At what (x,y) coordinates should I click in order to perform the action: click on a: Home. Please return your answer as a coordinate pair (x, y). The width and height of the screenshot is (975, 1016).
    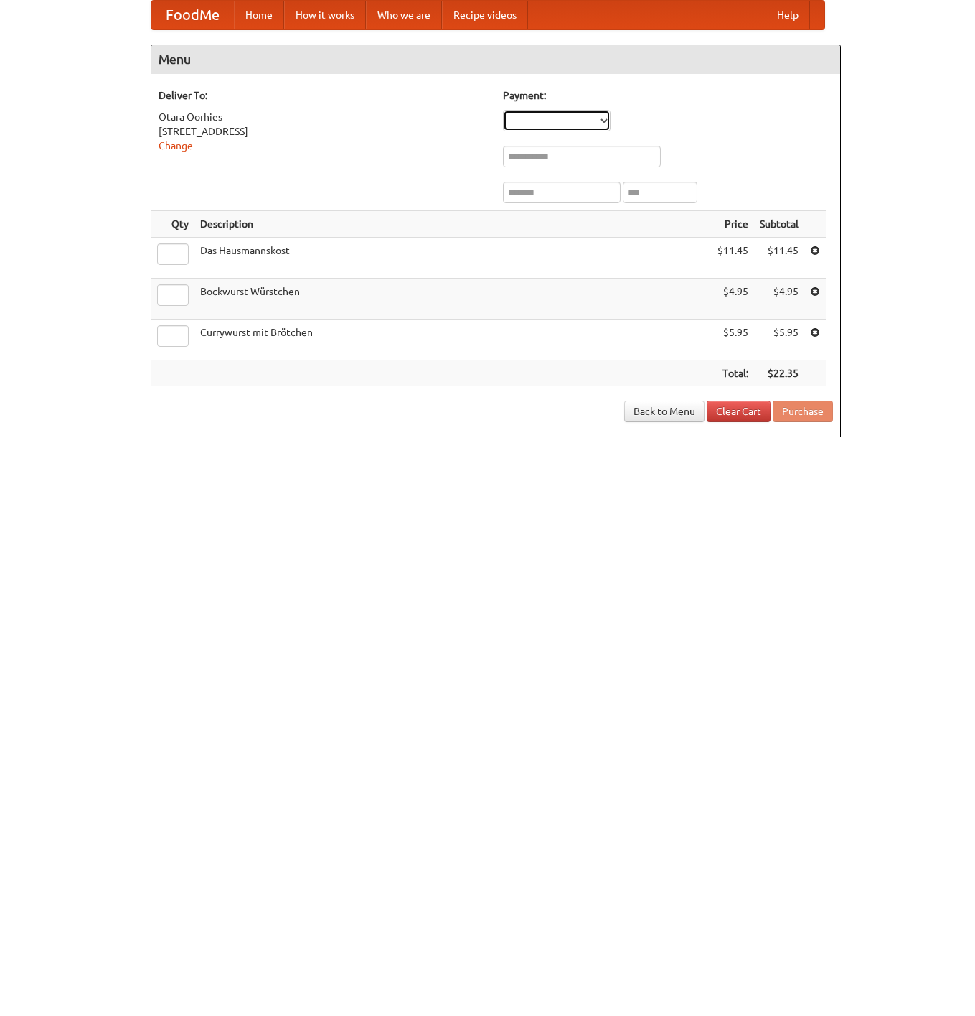
    Looking at the image, I should click on (259, 15).